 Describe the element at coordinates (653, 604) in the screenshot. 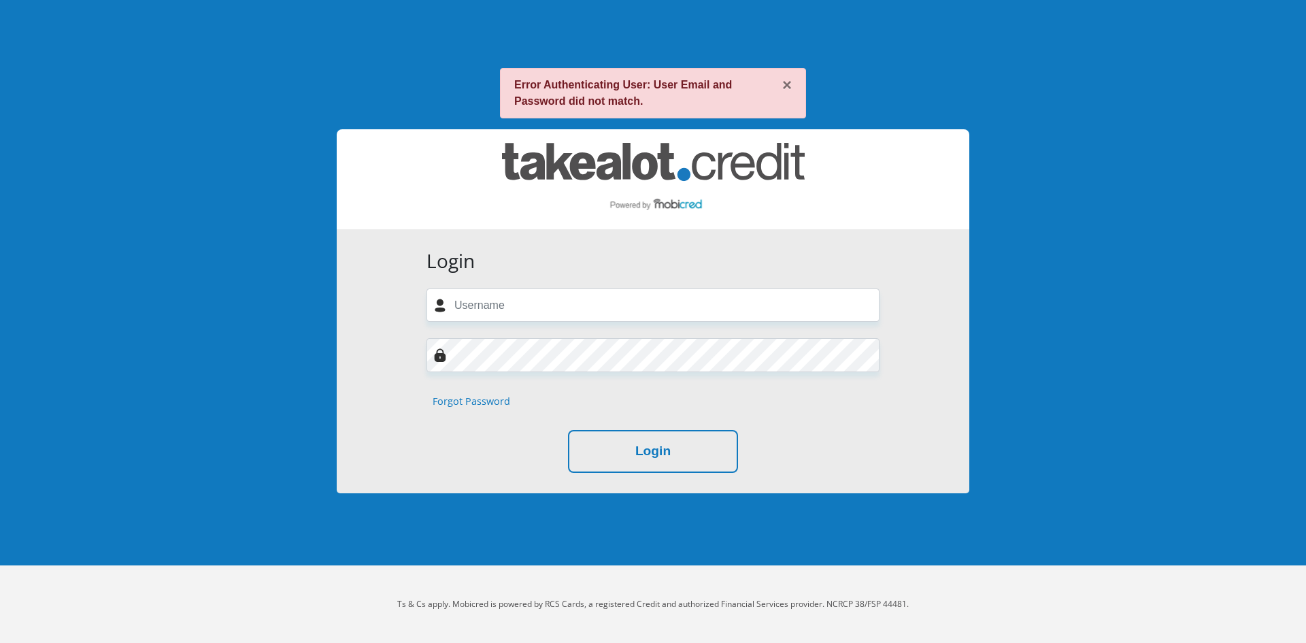

I see `p: Ts & Cs apply. Mobicred is powered by RCS Cards, a registered Credit and authorized Financial Ser...` at that location.